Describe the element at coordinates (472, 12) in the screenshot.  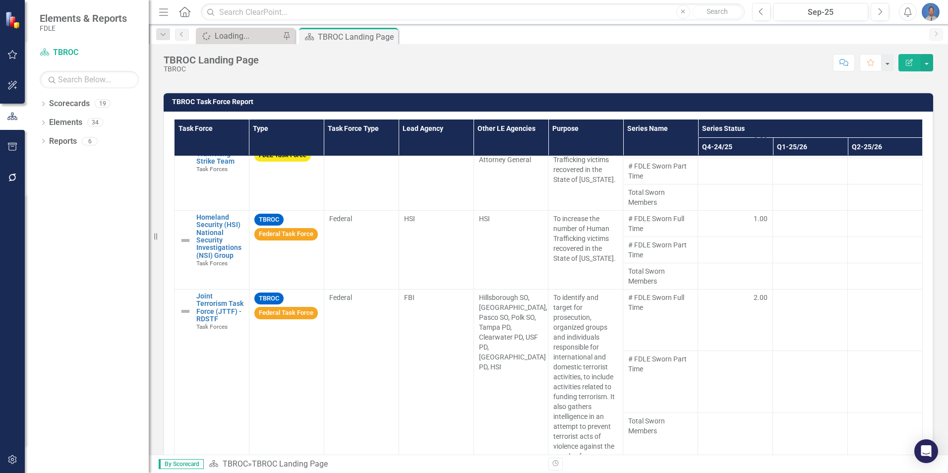
I see `input: Search ClearPoint...` at that location.